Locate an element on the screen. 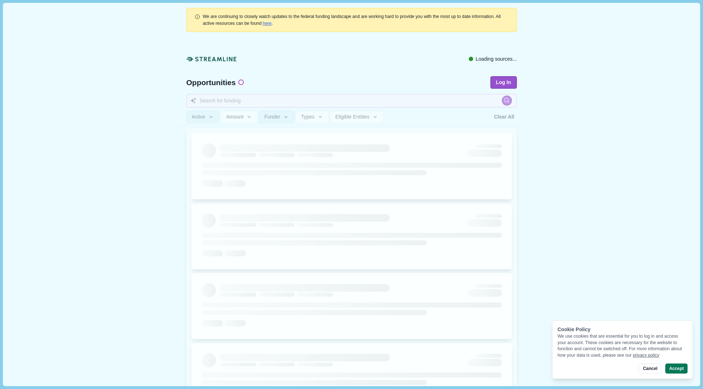 The width and height of the screenshot is (703, 389). span: Cookie Policy is located at coordinates (574, 329).